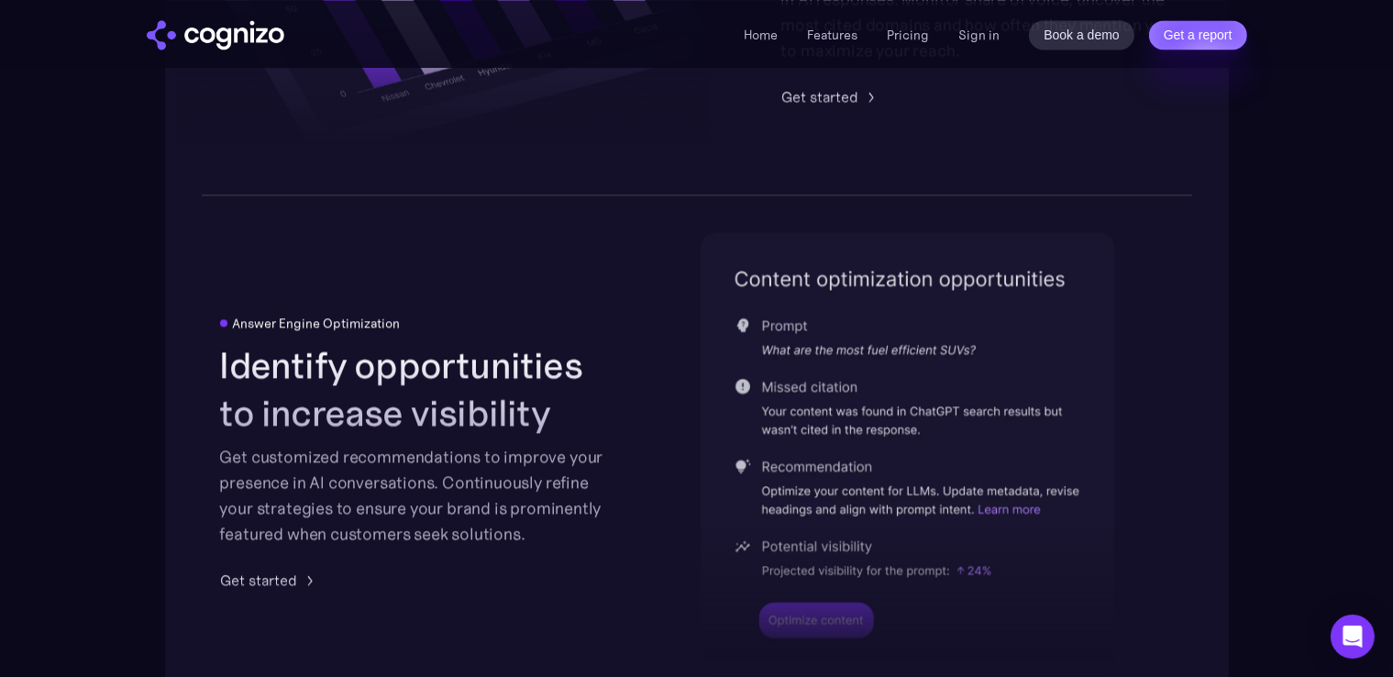  I want to click on a: Pricing, so click(908, 35).